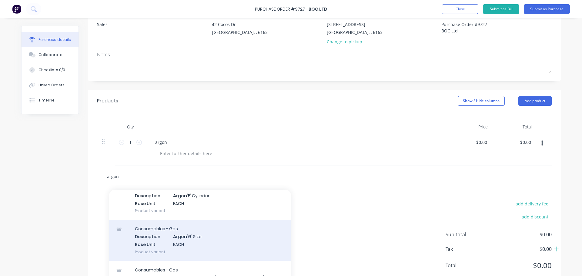  Describe the element at coordinates (460, 9) in the screenshot. I see `button: Close` at that location.